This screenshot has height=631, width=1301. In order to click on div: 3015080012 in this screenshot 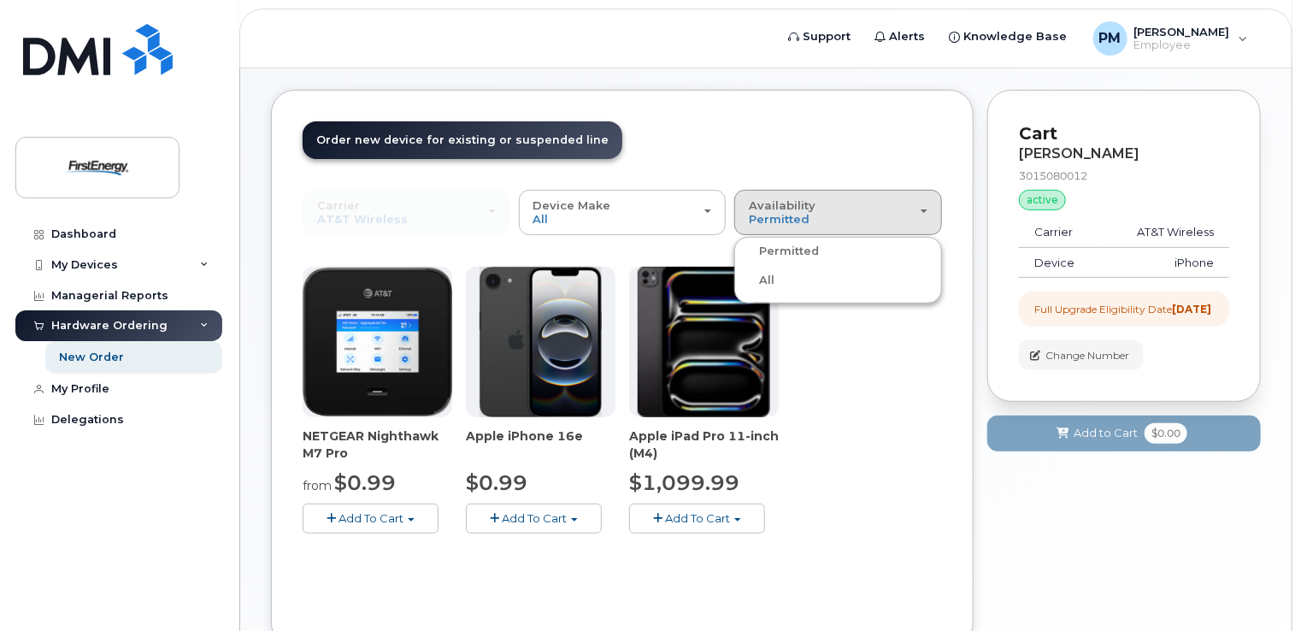, I will do `click(1124, 175)`.